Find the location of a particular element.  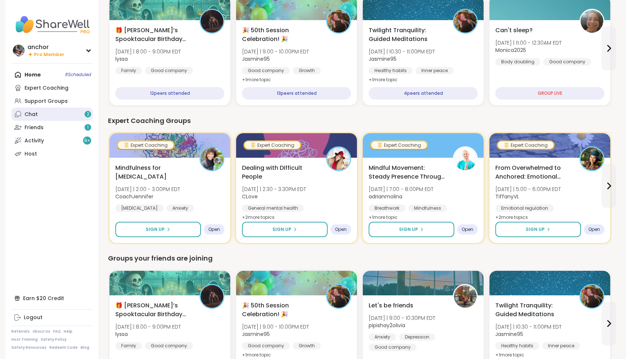

div: Mindfulness is located at coordinates (427, 208).